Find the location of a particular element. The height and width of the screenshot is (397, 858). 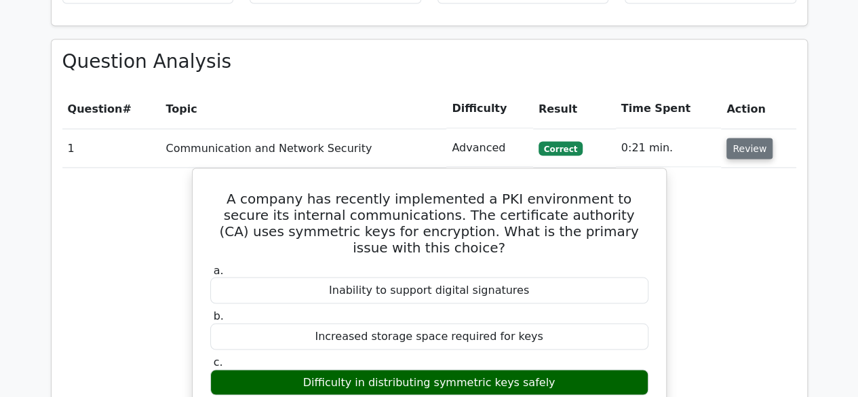

td: Advanced is located at coordinates (490, 147).